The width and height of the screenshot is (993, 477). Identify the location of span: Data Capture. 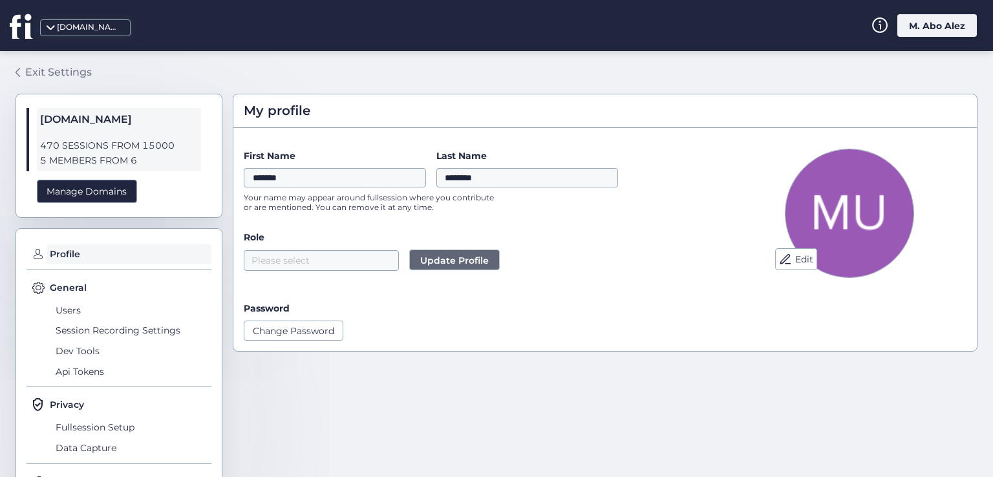
(132, 448).